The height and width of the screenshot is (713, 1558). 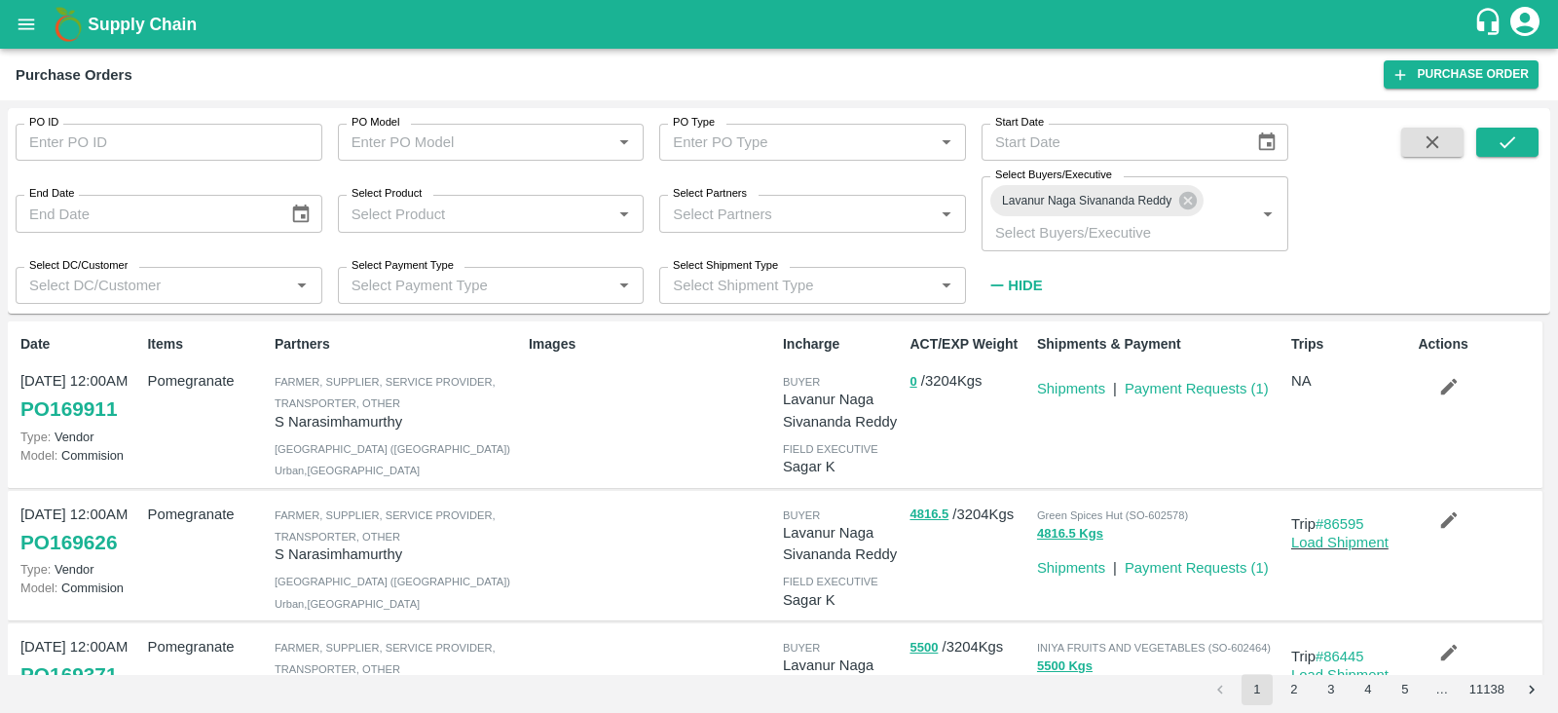 What do you see at coordinates (1065, 666) in the screenshot?
I see `button: 5500 Kgs` at bounding box center [1065, 666].